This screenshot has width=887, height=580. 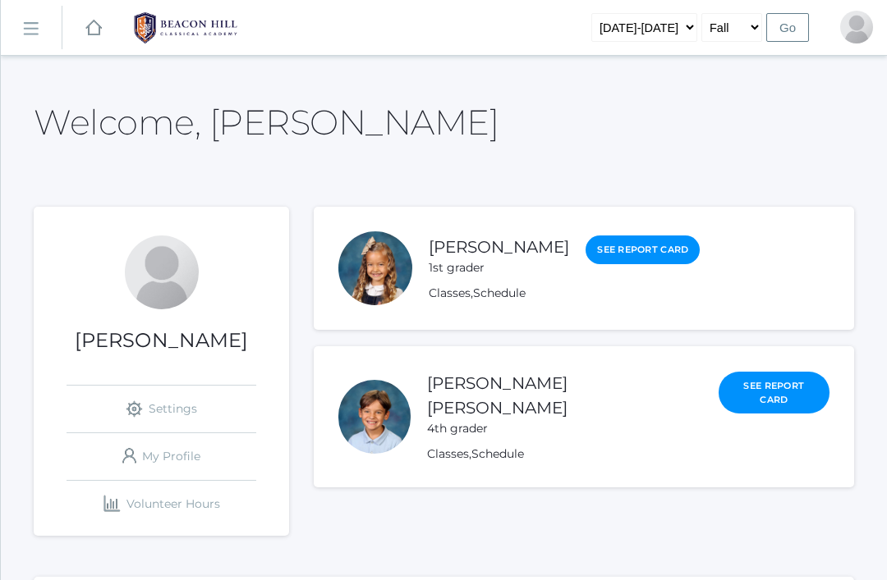 What do you see at coordinates (375, 268) in the screenshot?
I see `div: Faye Thompson` at bounding box center [375, 268].